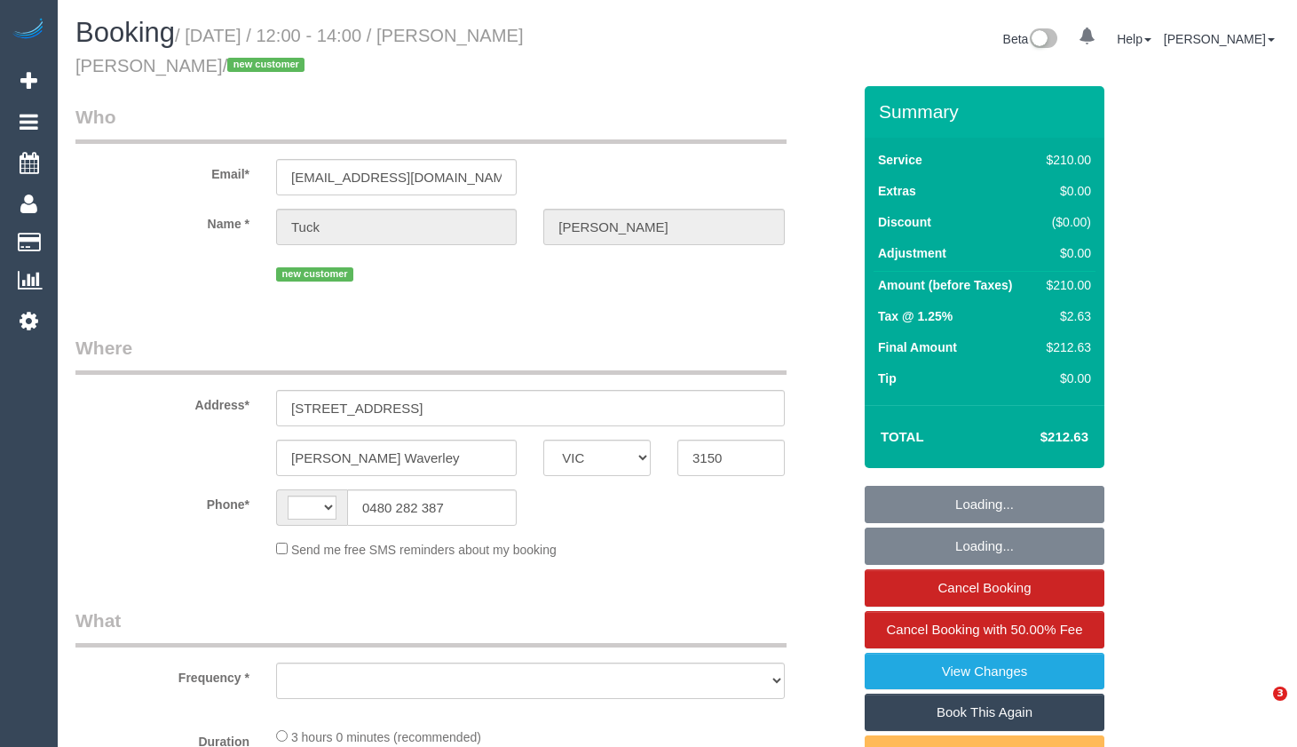 This screenshot has width=1297, height=747. I want to click on span: 3 hours 0 minutes (recommended), so click(386, 737).